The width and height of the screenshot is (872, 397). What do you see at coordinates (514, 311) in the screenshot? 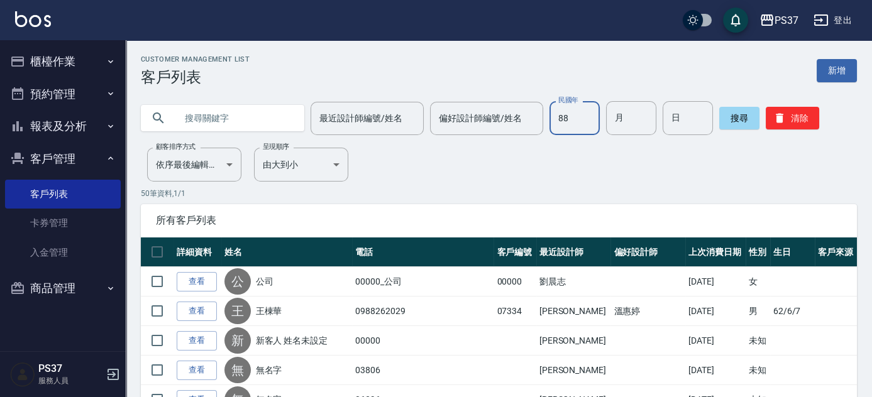
I see `td: 07334` at bounding box center [514, 311].